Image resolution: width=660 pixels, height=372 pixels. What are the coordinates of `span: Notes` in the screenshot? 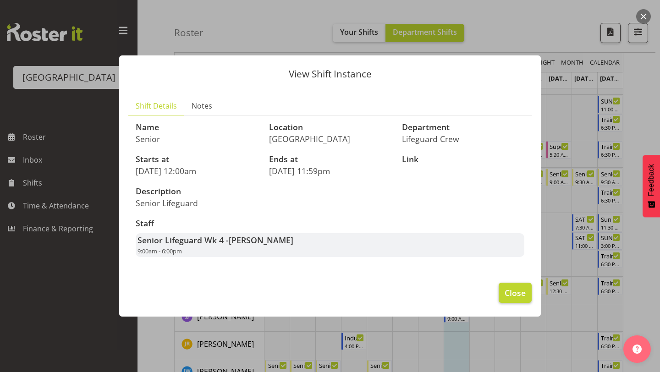 It's located at (202, 106).